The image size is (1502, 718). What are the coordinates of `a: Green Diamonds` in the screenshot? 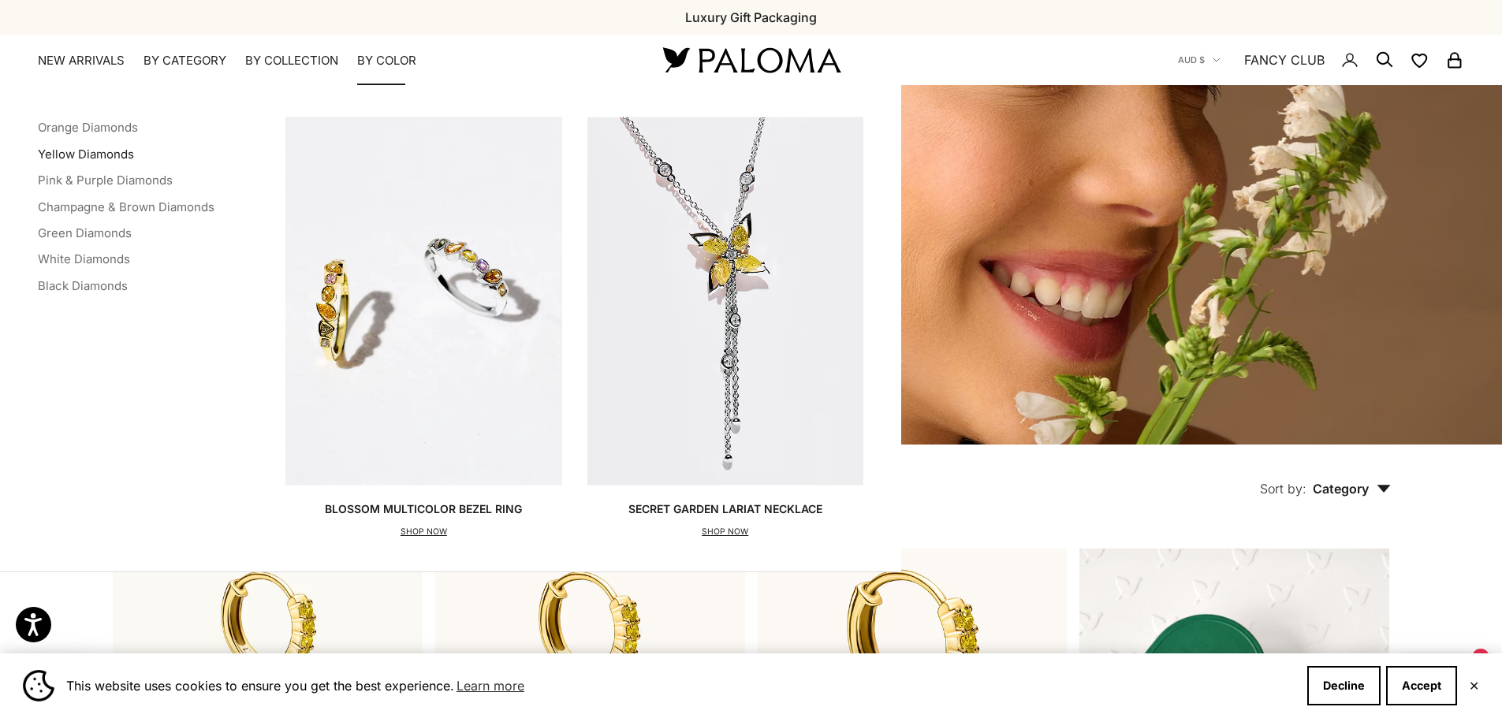 It's located at (84, 233).